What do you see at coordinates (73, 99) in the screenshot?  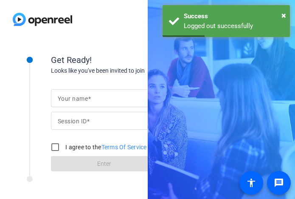 I see `mat-label: Your name` at bounding box center [73, 99].